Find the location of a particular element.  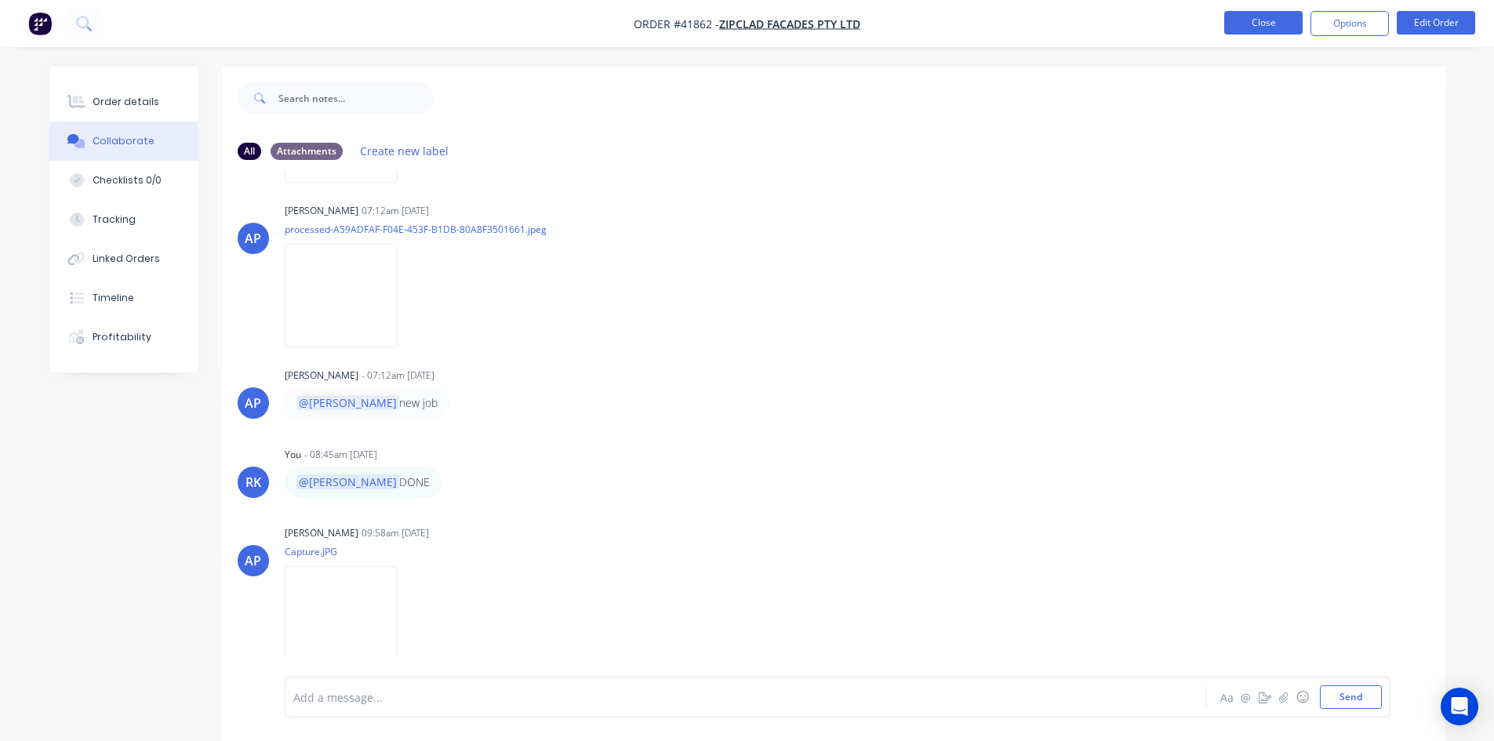

button: Edit Order is located at coordinates (1436, 23).